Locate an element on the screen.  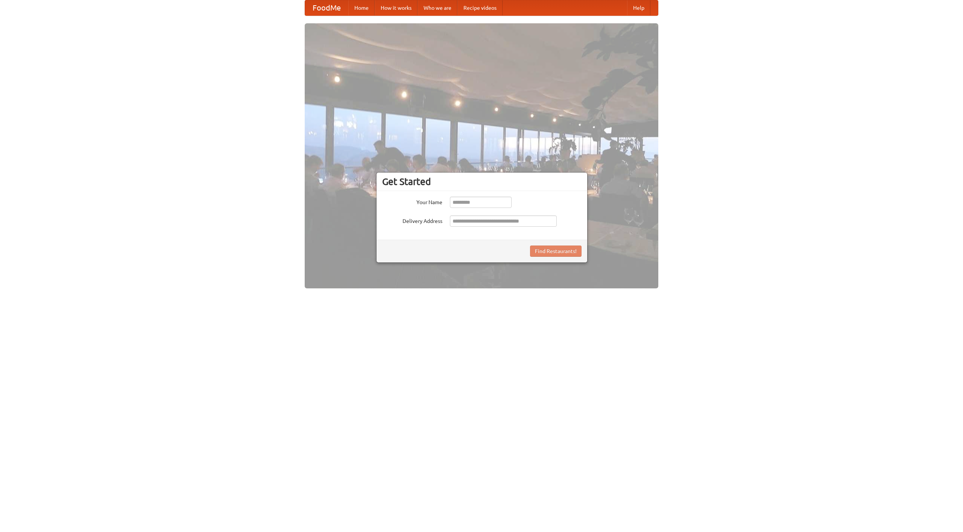
a: Help is located at coordinates (639, 8).